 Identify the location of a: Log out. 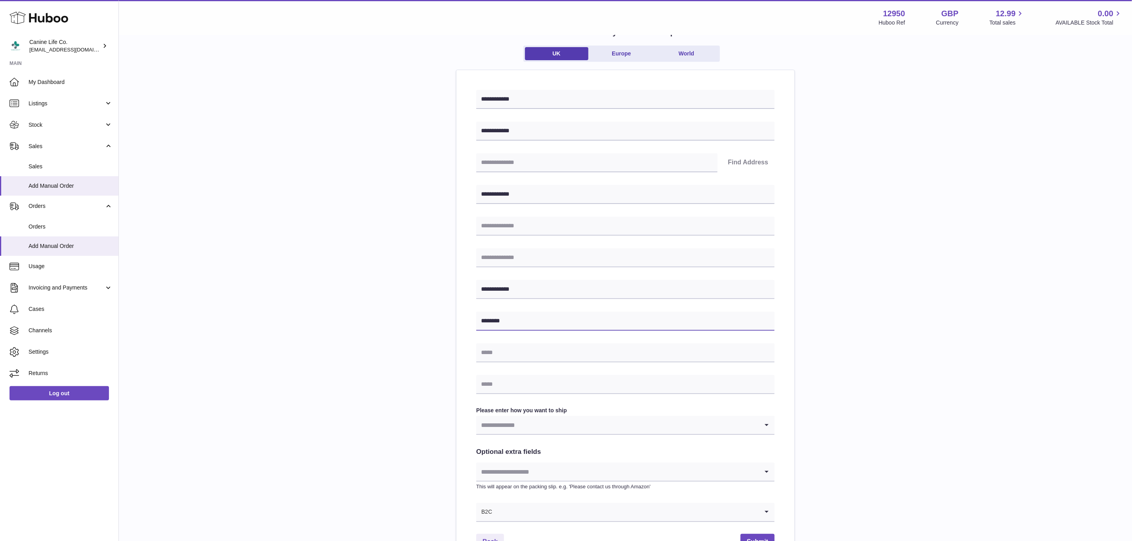
(59, 393).